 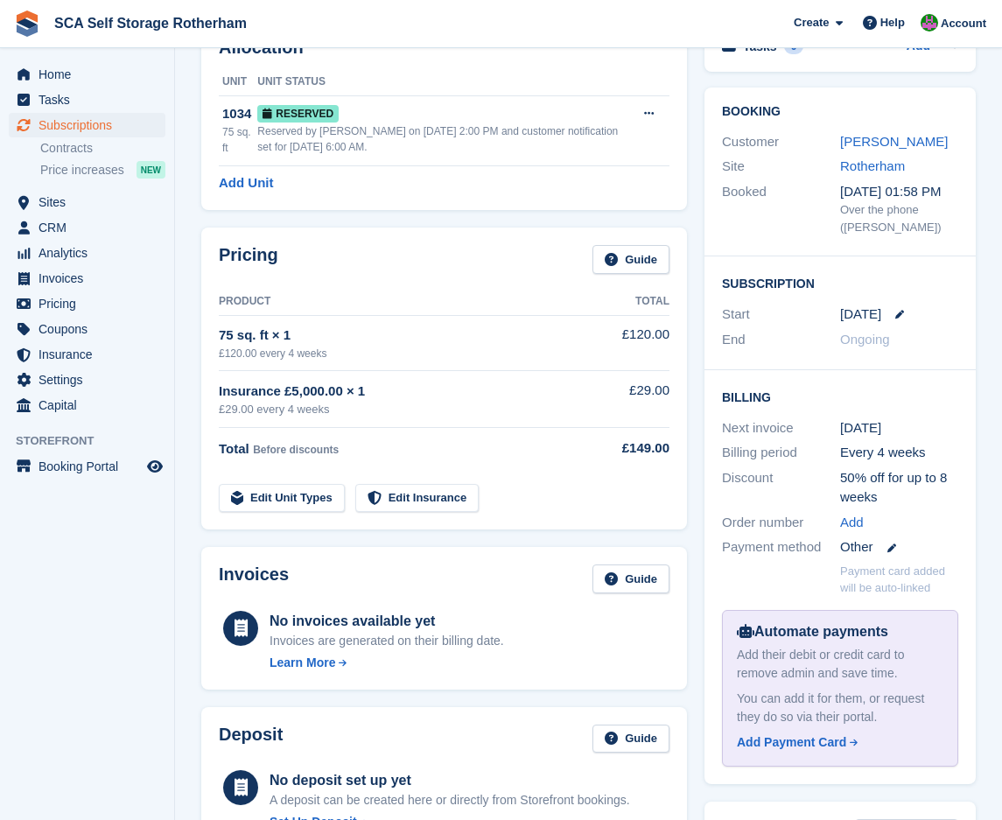 I want to click on div: No deposit set up yet, so click(x=450, y=781).